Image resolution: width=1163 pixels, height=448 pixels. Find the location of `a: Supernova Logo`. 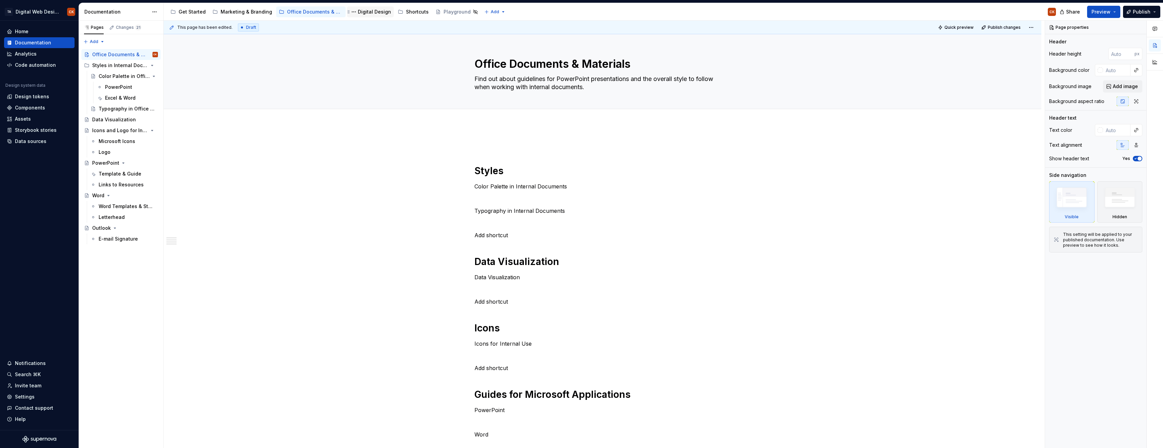

a: Supernova Logo is located at coordinates (39, 439).